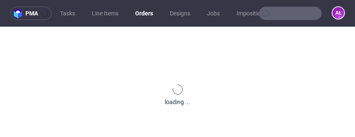 The width and height of the screenshot is (355, 137). I want to click on a: Tasks, so click(68, 13).